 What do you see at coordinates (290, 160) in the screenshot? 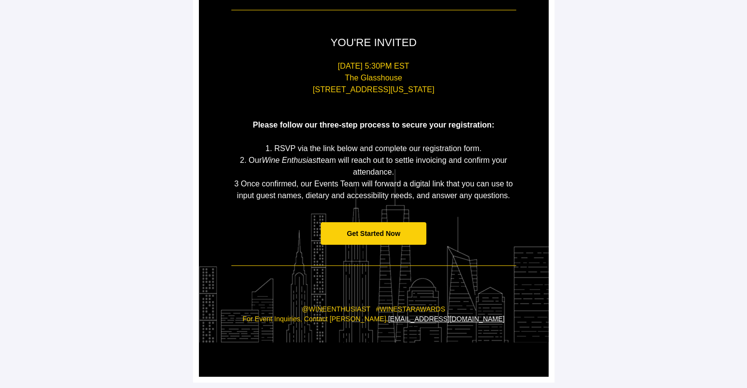
I see `em: Wine Enthusiast` at bounding box center [290, 160].